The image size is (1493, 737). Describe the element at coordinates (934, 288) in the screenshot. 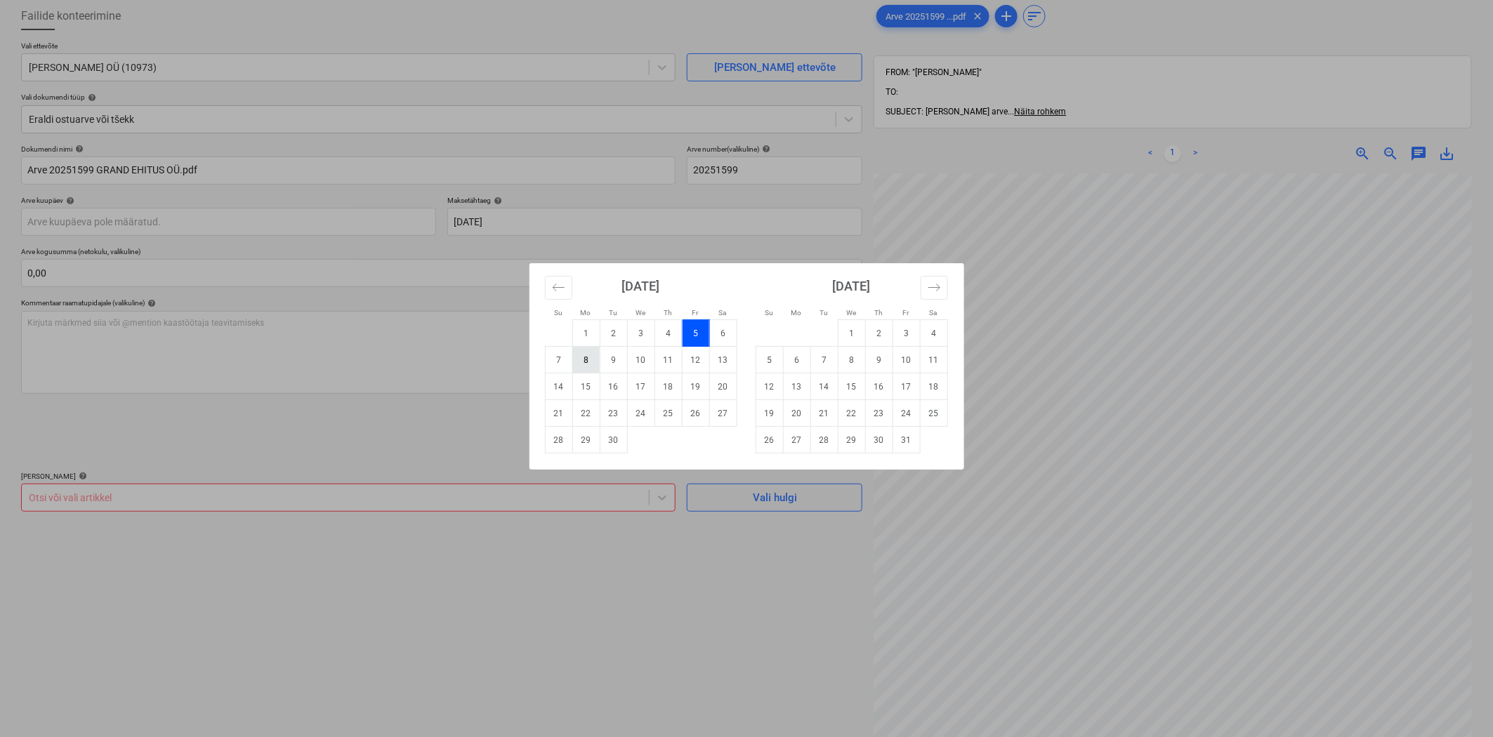

I see `button: Move forward to switch to the next month.` at that location.